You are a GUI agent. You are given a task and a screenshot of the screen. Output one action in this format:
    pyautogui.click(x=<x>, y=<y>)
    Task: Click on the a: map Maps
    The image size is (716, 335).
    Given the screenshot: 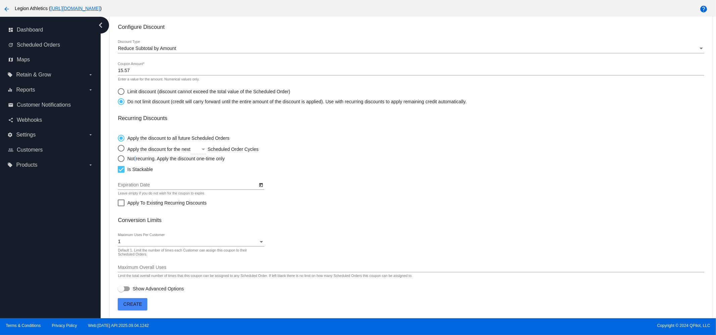 What is the action you would take?
    pyautogui.click(x=51, y=60)
    